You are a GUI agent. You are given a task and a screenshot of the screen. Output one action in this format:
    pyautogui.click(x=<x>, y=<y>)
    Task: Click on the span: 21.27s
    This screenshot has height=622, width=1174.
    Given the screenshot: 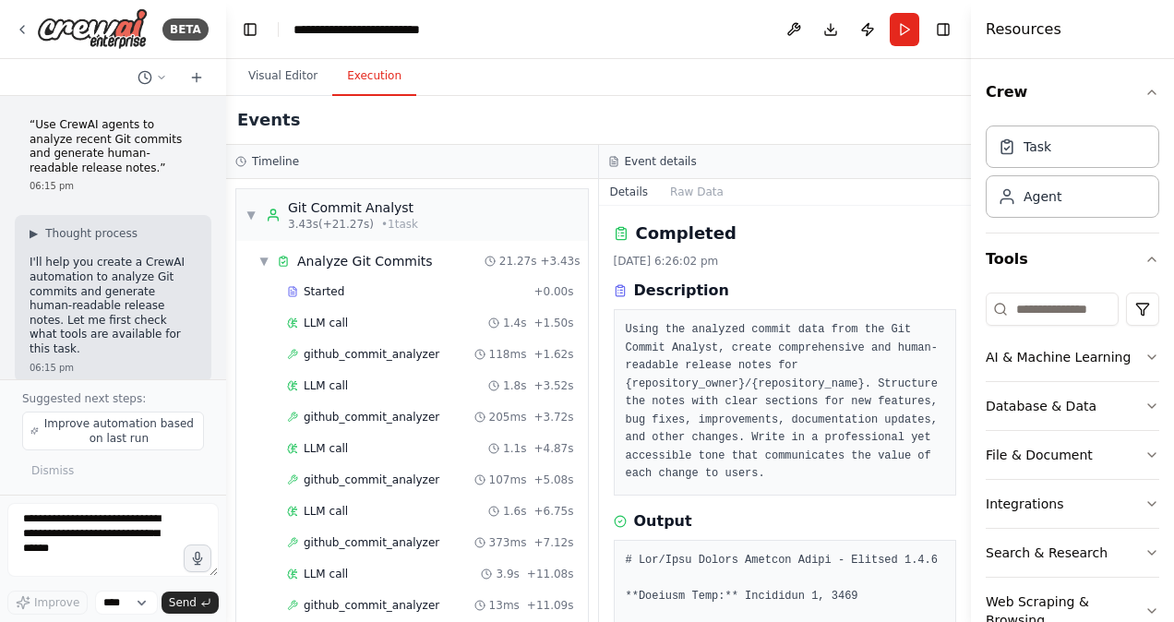 What is the action you would take?
    pyautogui.click(x=518, y=261)
    